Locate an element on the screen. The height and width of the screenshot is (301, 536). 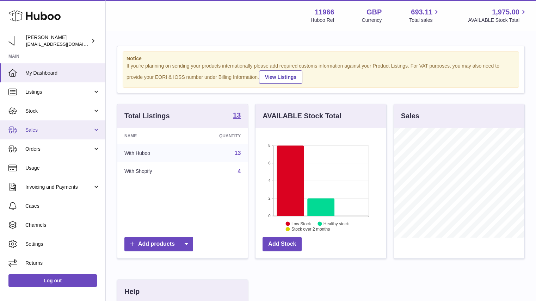
a: View Listings is located at coordinates (280, 77).